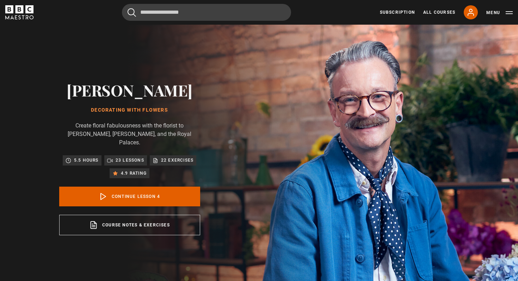 Image resolution: width=518 pixels, height=281 pixels. Describe the element at coordinates (130, 110) in the screenshot. I see `h1: Decorating With Flowers` at that location.